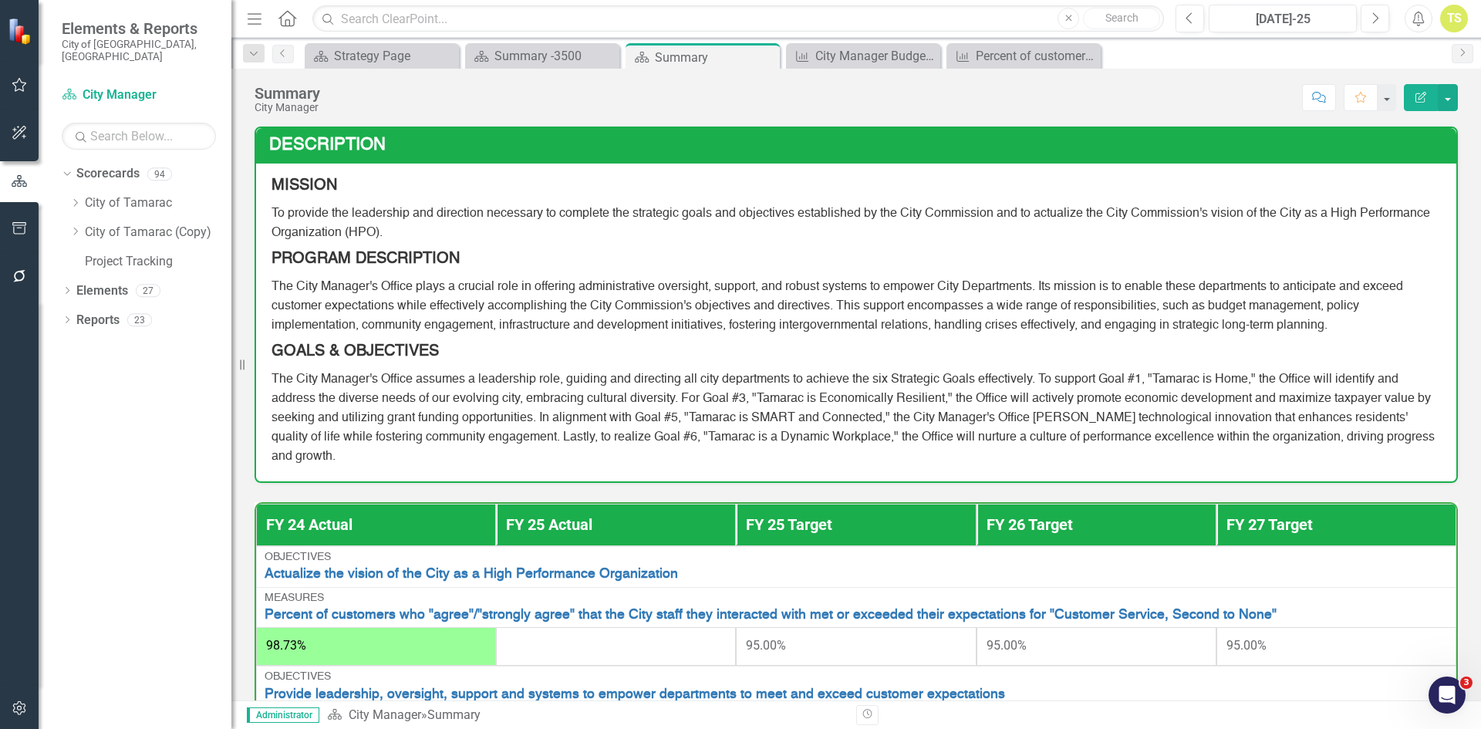  What do you see at coordinates (287, 107) in the screenshot?
I see `div: City Manager` at bounding box center [287, 107].